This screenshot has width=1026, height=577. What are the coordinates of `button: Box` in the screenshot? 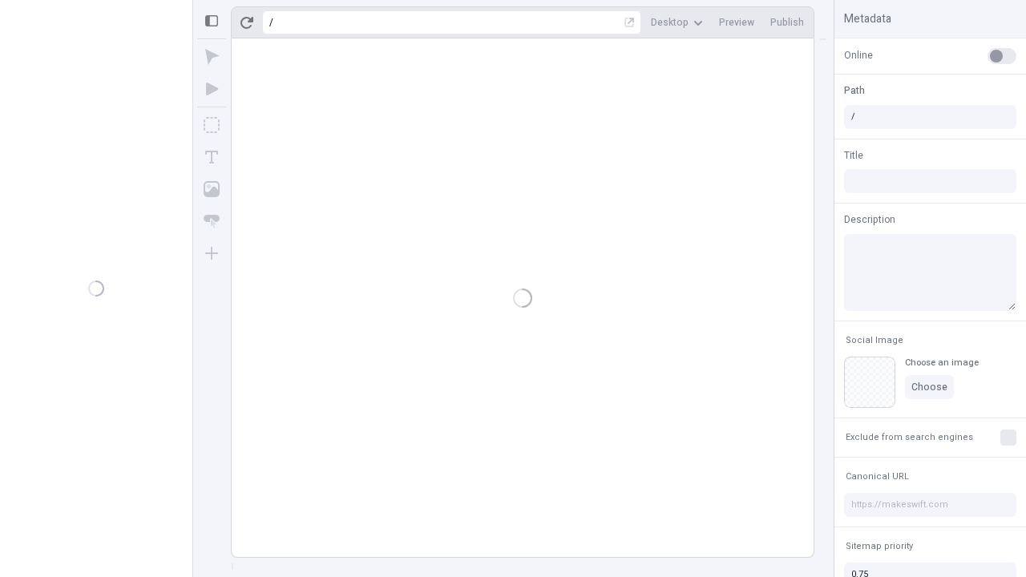 It's located at (212, 125).